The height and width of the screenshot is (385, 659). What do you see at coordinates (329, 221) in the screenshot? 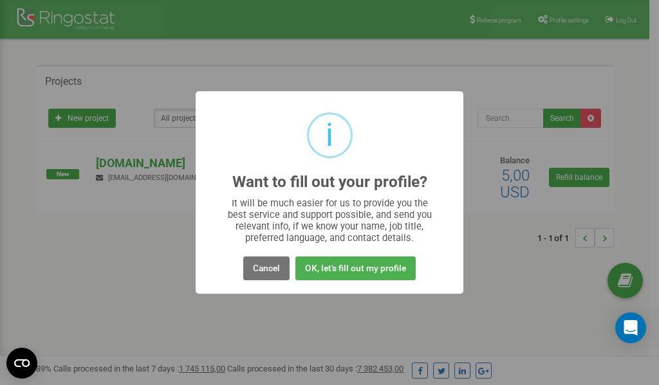
I see `div: It will be much easier for us to provide you the best service and support possible, and send you ...` at bounding box center [329, 221].